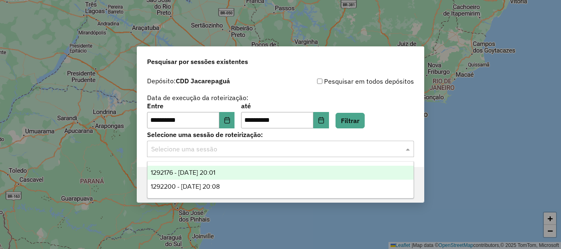  I want to click on label: Entre, so click(190, 106).